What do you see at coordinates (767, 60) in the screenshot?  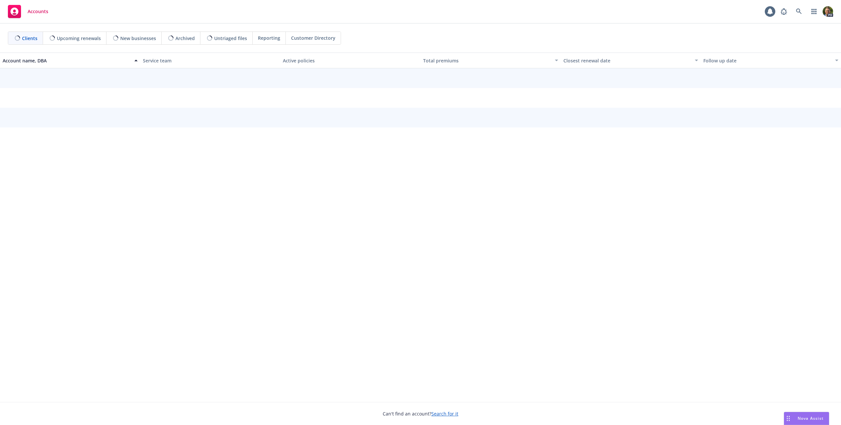 I see `div: Follow up date` at bounding box center [767, 60].